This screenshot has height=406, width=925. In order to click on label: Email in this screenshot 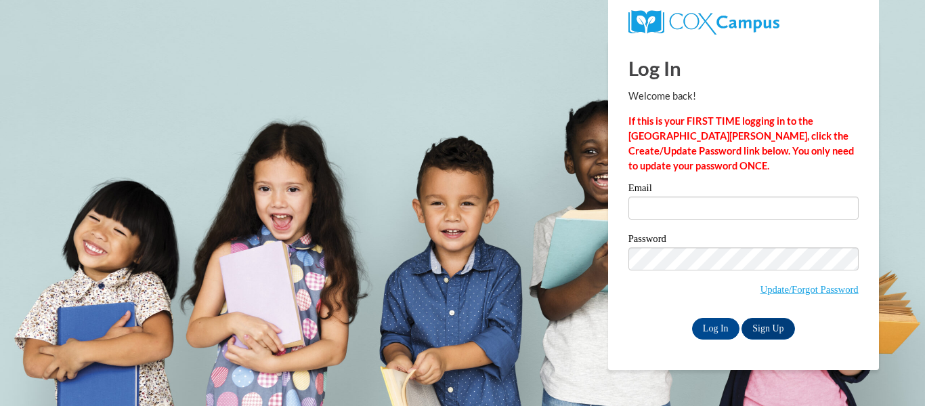, I will do `click(744, 190)`.